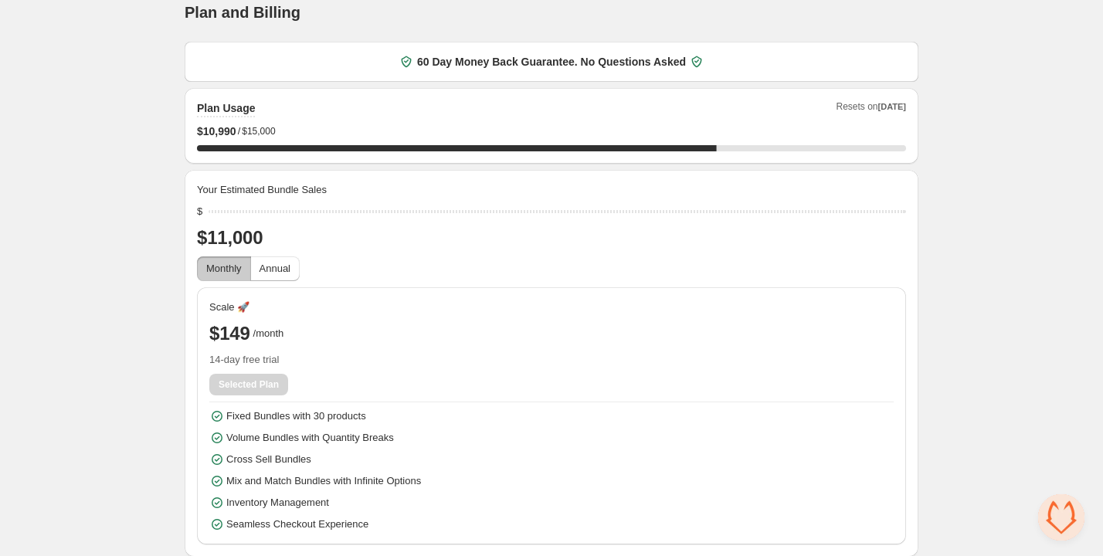 The image size is (1103, 556). What do you see at coordinates (224, 269) in the screenshot?
I see `button: Monthly` at bounding box center [224, 269].